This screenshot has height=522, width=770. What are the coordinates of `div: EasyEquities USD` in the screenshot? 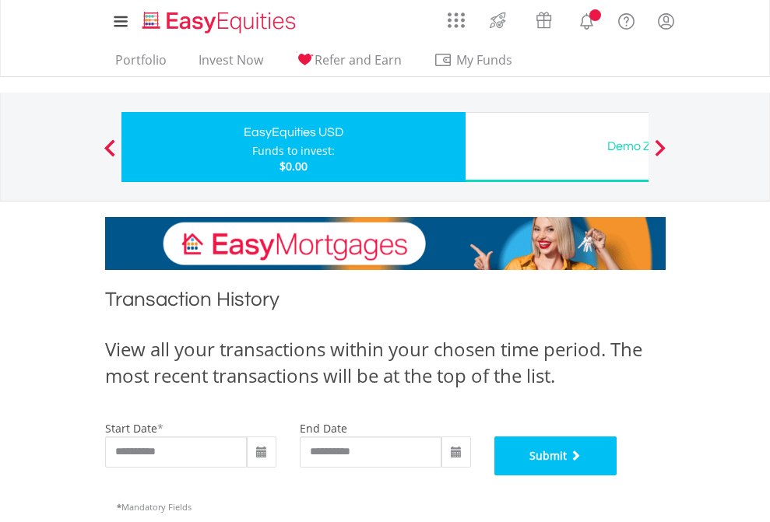 It's located at (293, 132).